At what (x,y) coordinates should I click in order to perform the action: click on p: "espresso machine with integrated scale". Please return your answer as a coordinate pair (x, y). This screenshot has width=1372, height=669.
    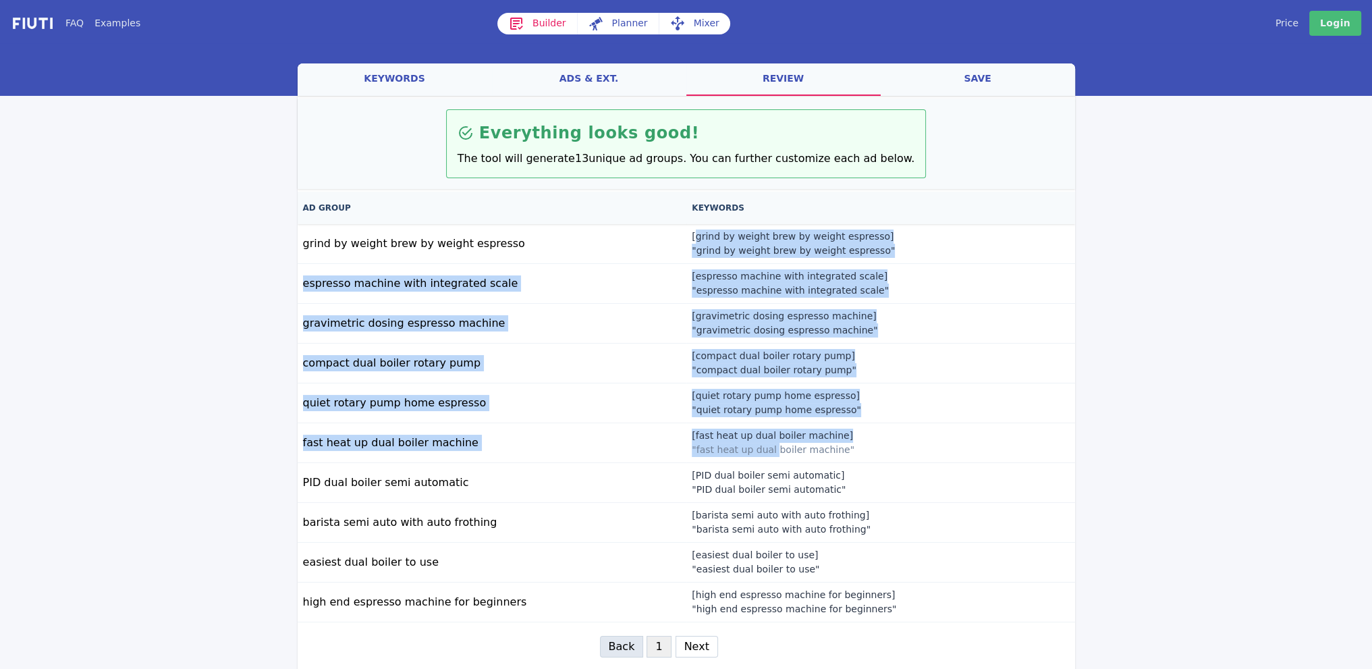
    Looking at the image, I should click on (800, 290).